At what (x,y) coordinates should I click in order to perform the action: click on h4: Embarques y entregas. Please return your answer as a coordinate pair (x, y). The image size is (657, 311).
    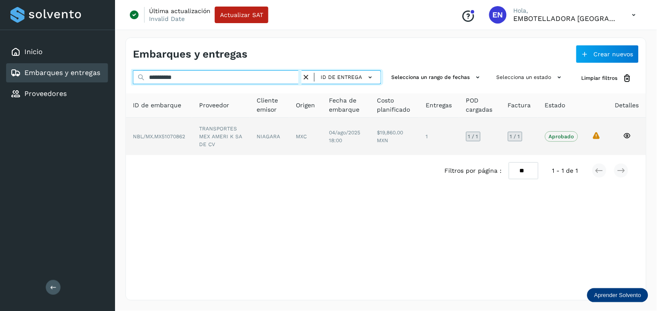
    Looking at the image, I should click on (190, 54).